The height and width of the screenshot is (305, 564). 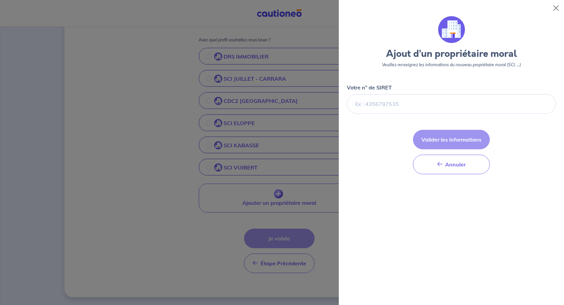 I want to click on span: Annuler, so click(x=455, y=164).